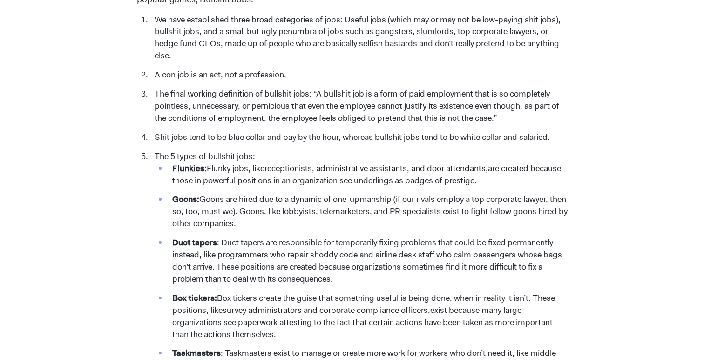  I want to click on li: : Duct tapers are responsible for temporarily fixing problems that could be fixed permanently ins..., so click(368, 261).